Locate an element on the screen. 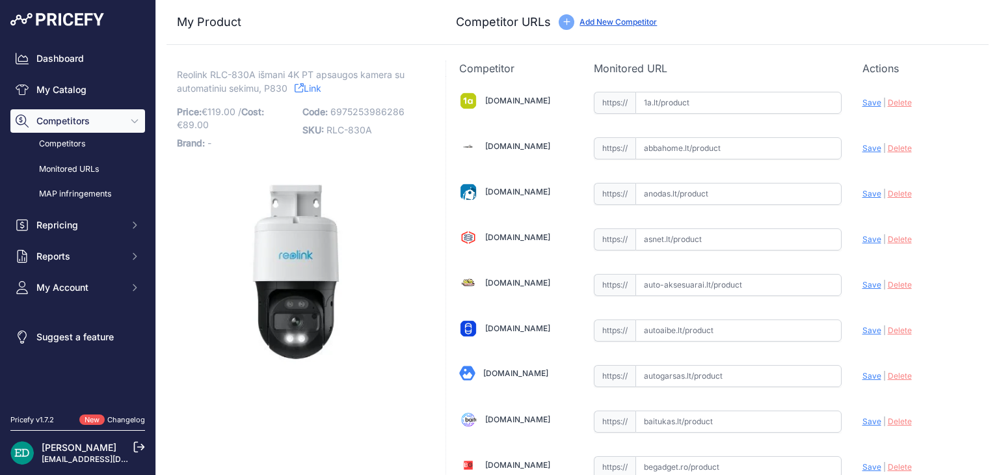 The width and height of the screenshot is (999, 475). a: Link is located at coordinates (308, 88).